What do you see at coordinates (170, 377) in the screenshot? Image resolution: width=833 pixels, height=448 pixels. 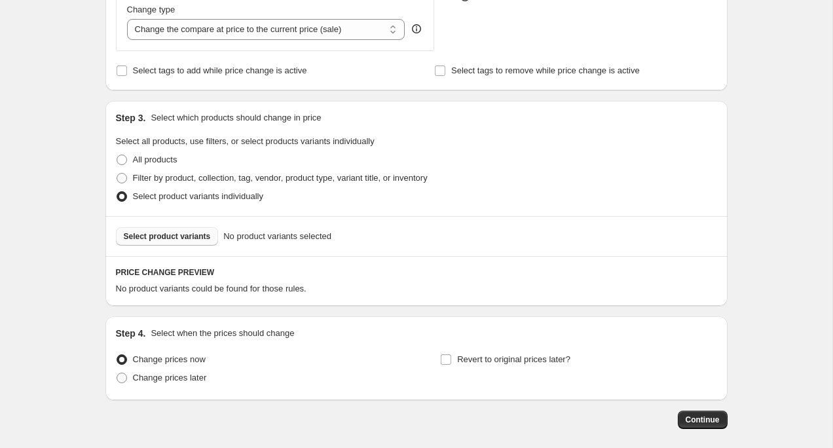 I see `span: Change prices later` at bounding box center [170, 377].